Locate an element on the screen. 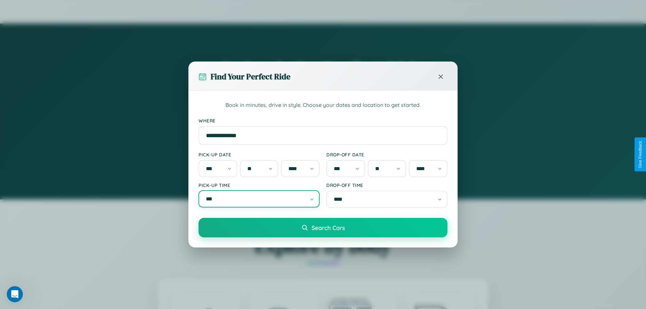 The image size is (646, 309). button: Search Cars is located at coordinates (323, 228).